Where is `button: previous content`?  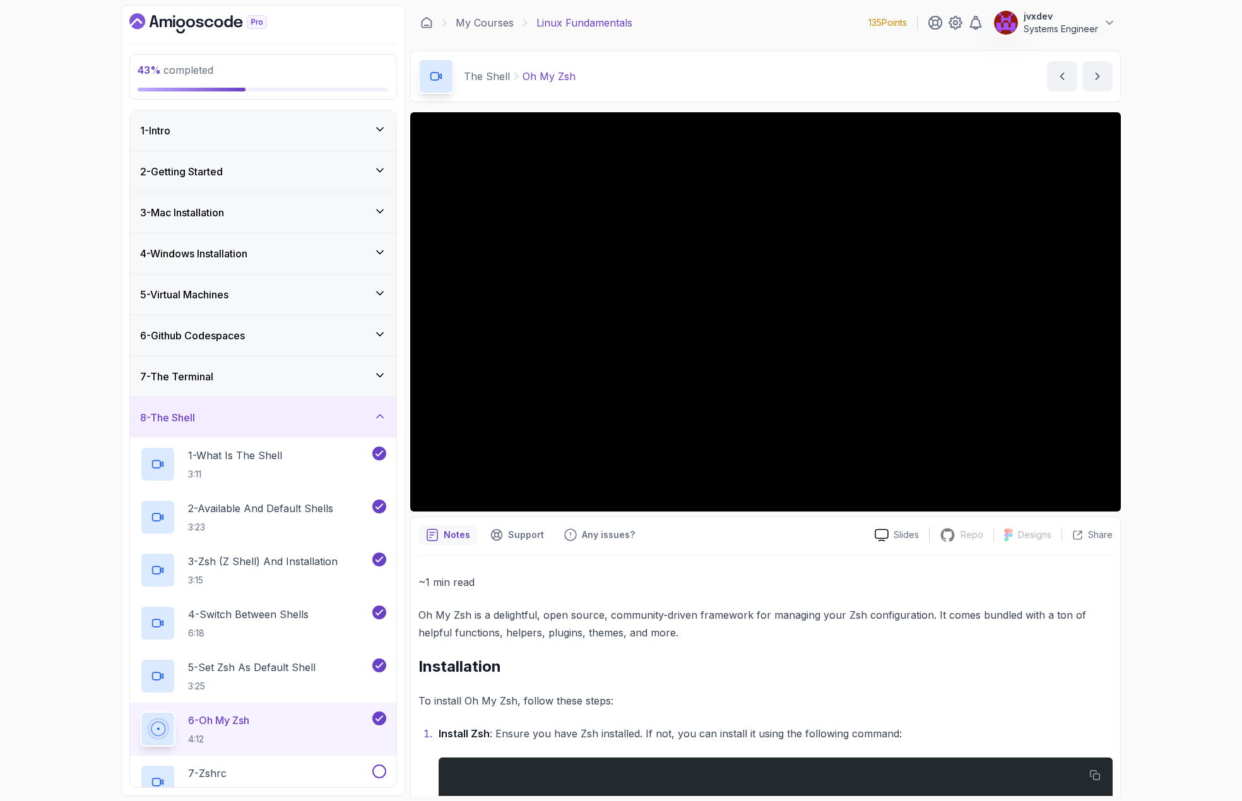
button: previous content is located at coordinates (1062, 76).